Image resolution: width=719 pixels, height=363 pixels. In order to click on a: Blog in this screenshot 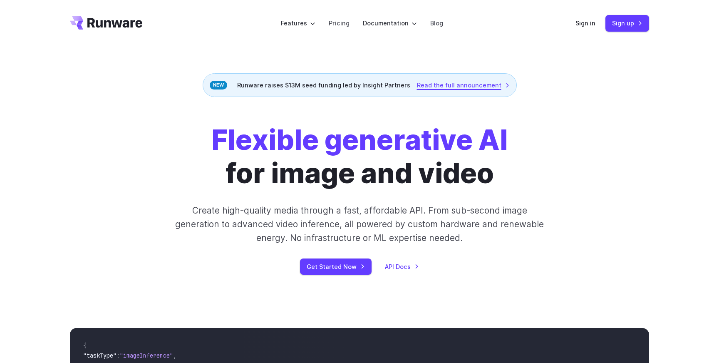, I will do `click(437, 23)`.